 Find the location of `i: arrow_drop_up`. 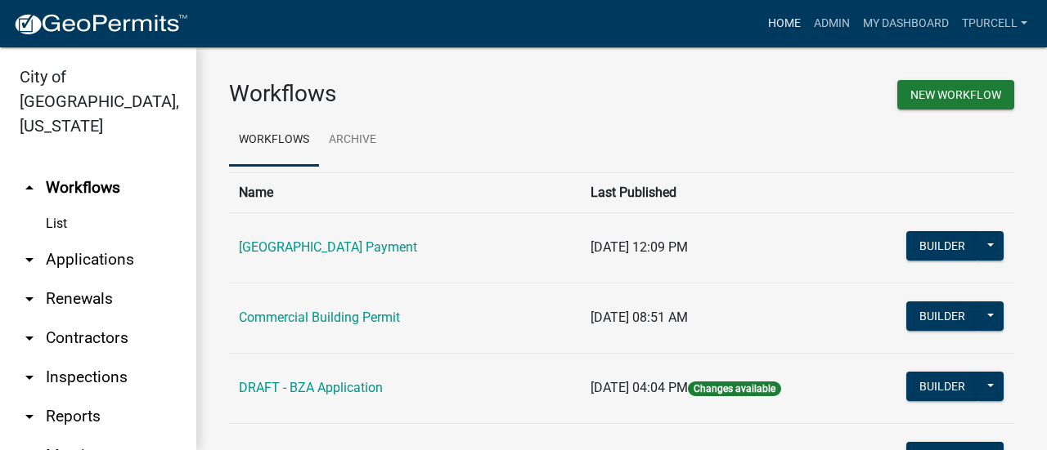

i: arrow_drop_up is located at coordinates (29, 188).